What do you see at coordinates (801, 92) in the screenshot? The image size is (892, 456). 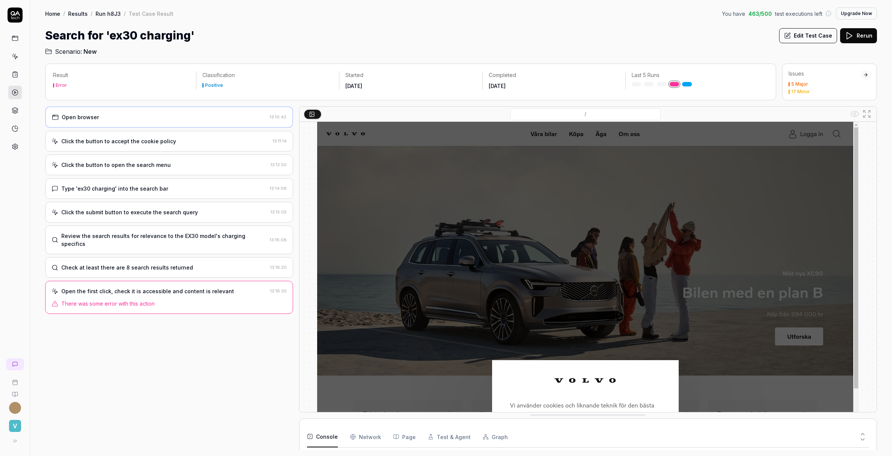 I see `div: 17 Minor` at bounding box center [801, 92].